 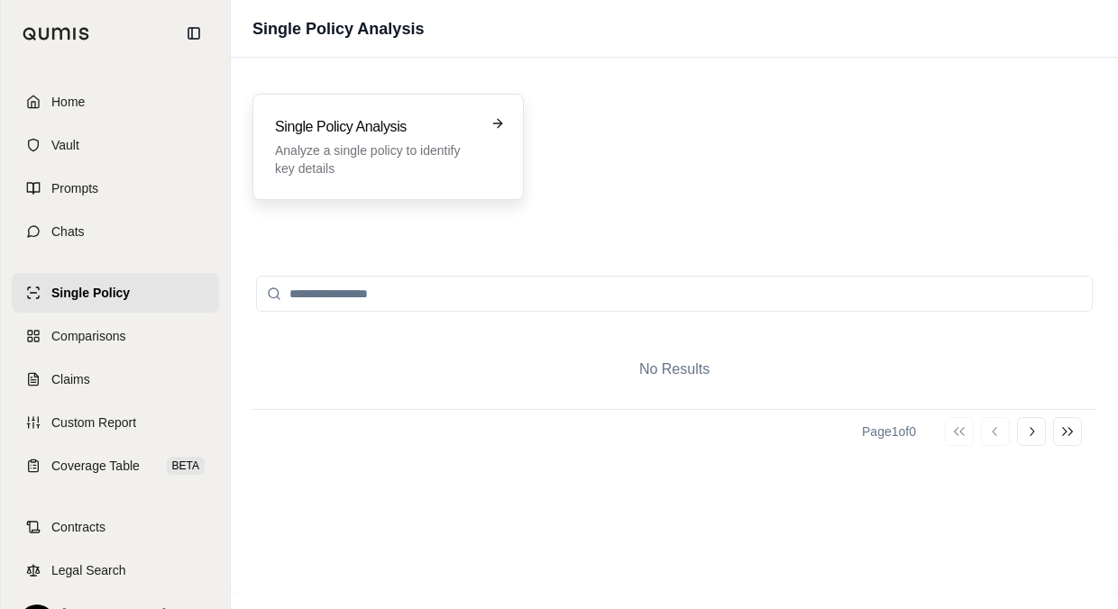 What do you see at coordinates (194, 33) in the screenshot?
I see `button: Collapse sidebar` at bounding box center [194, 33].